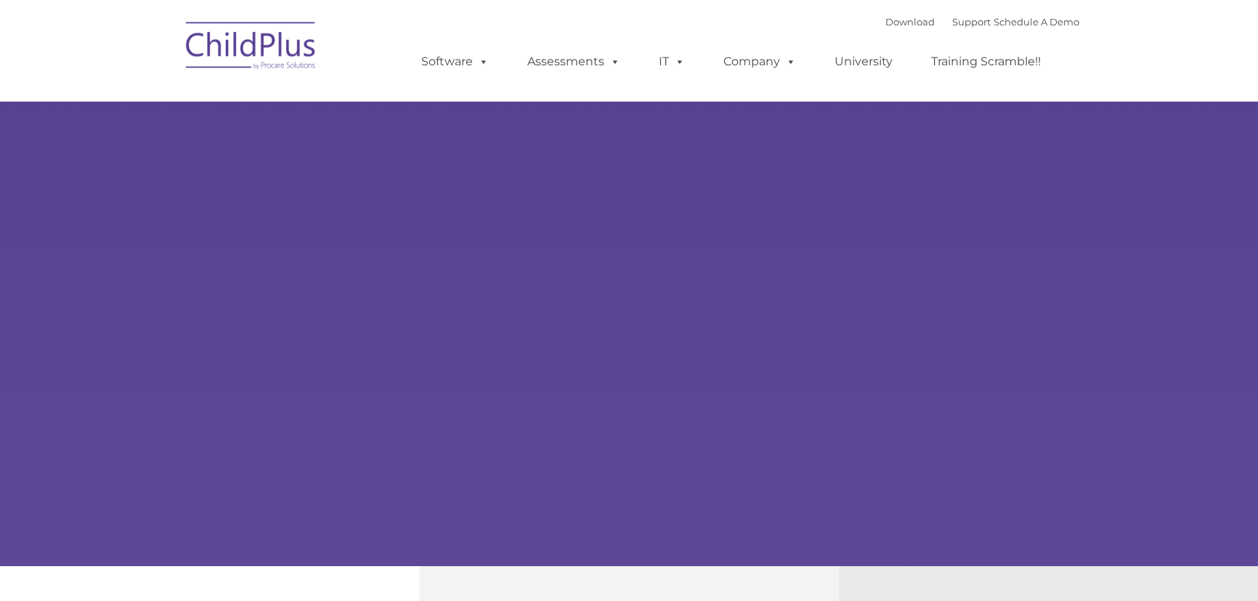  I want to click on a: IT, so click(672, 62).